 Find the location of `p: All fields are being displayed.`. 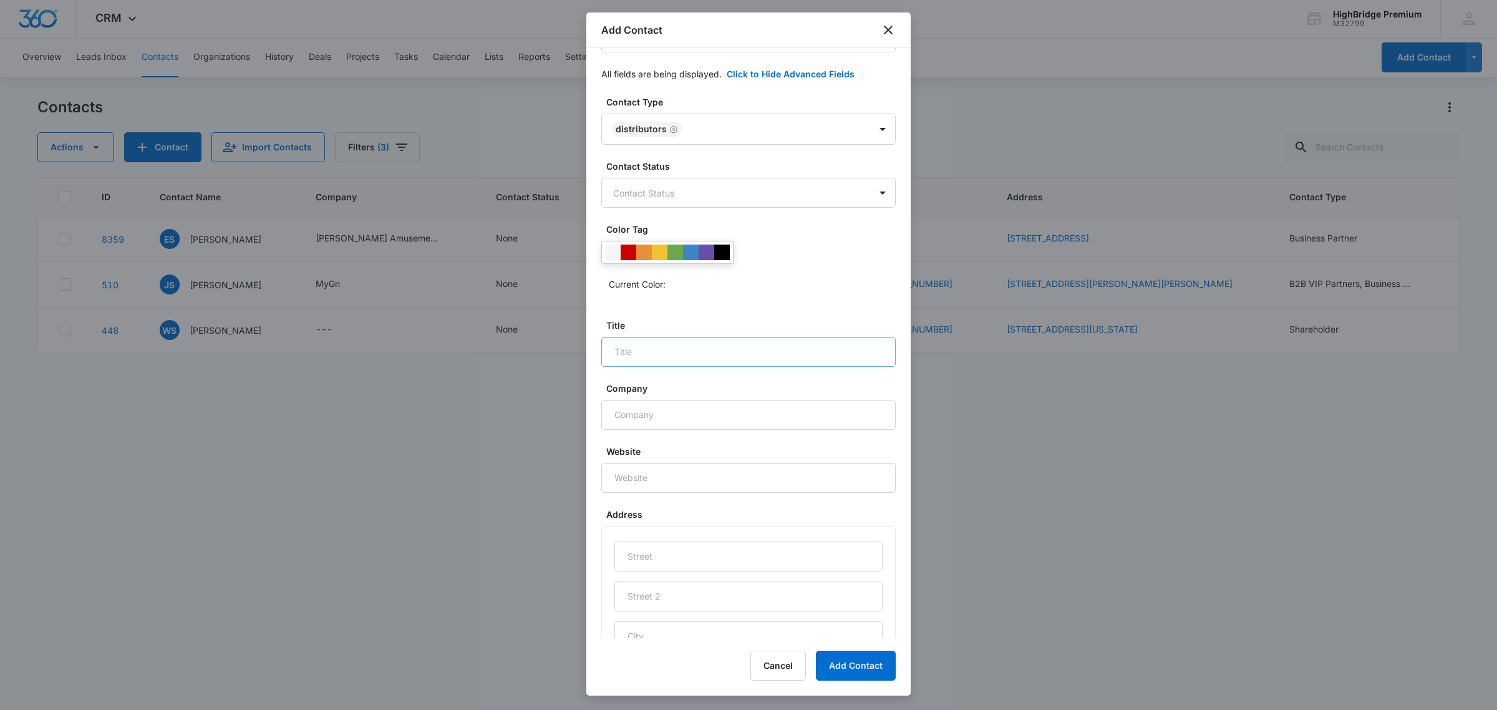

p: All fields are being displayed. is located at coordinates (661, 74).